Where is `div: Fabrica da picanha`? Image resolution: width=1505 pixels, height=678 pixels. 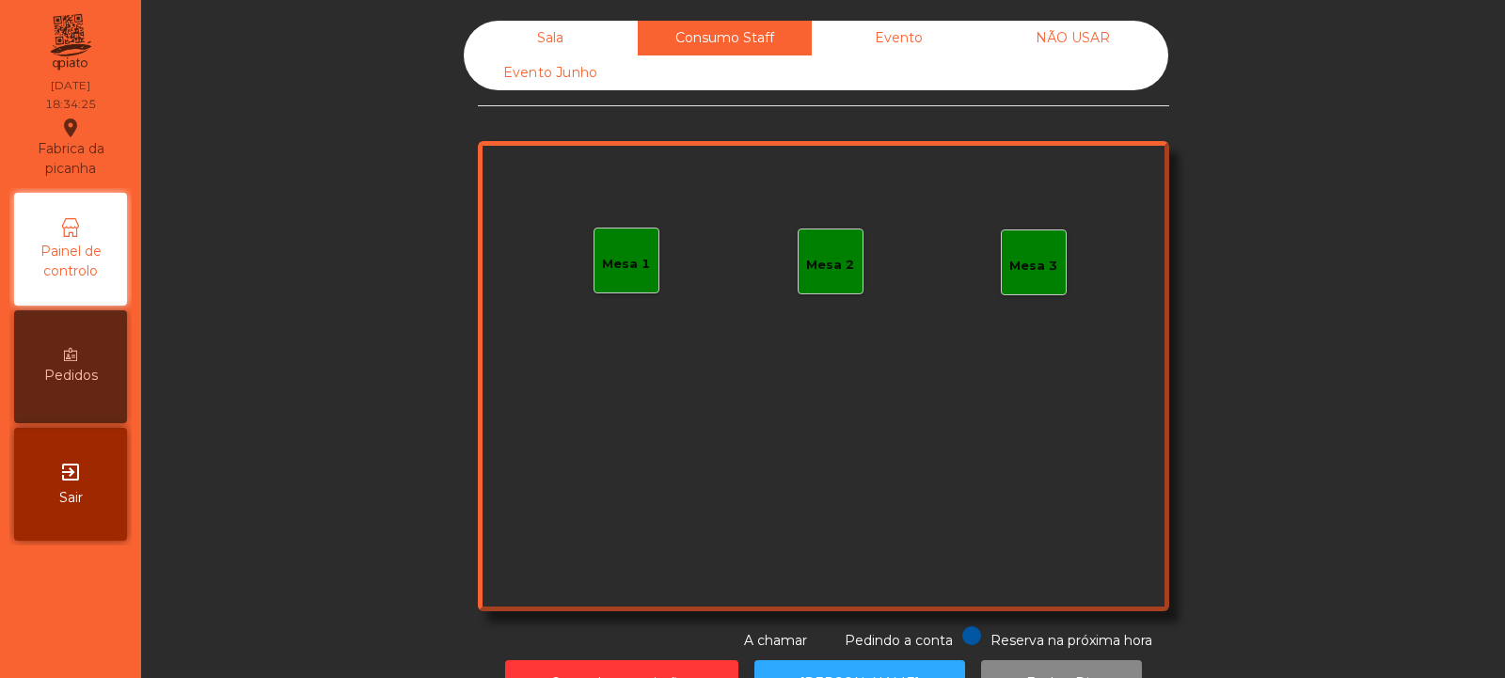 div: Fabrica da picanha is located at coordinates (71, 148).